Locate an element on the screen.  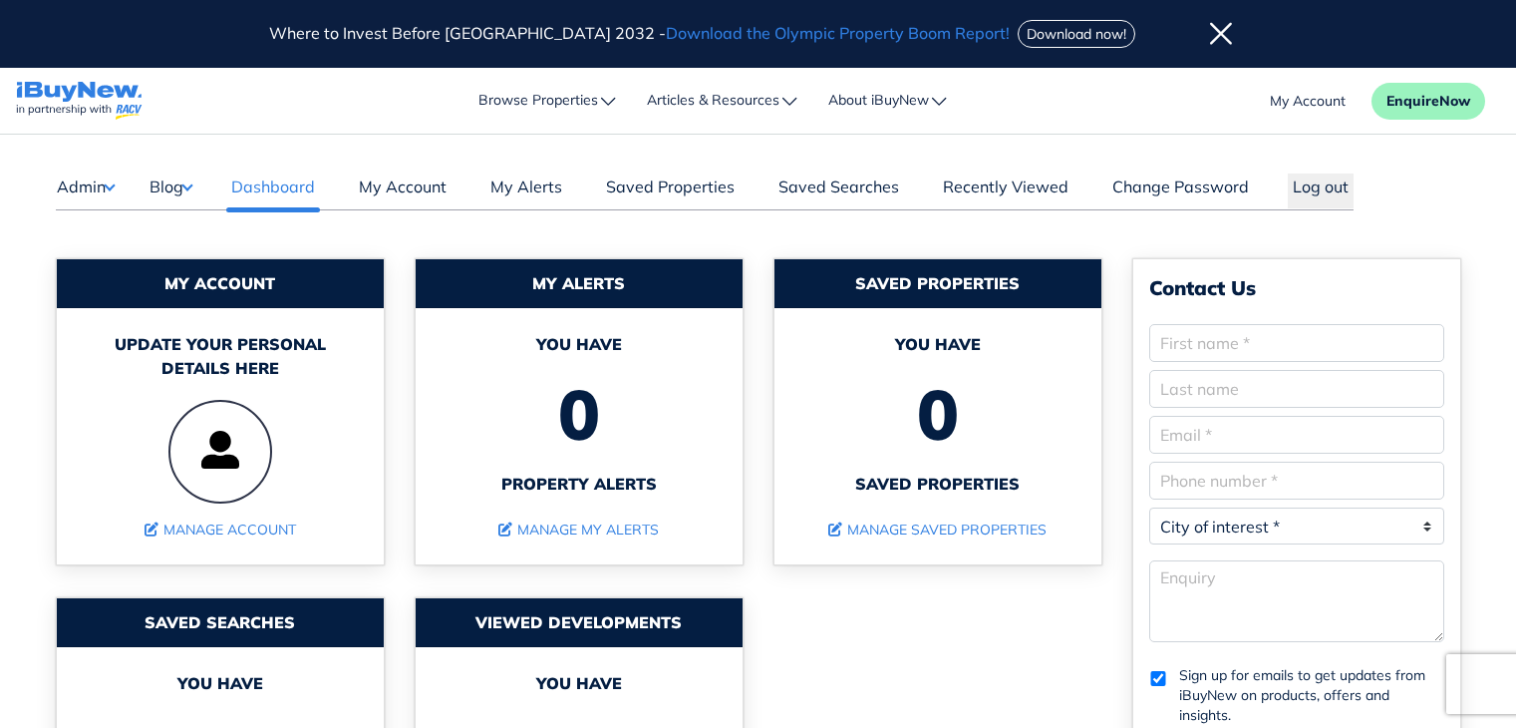
span: Now is located at coordinates (1454, 101).